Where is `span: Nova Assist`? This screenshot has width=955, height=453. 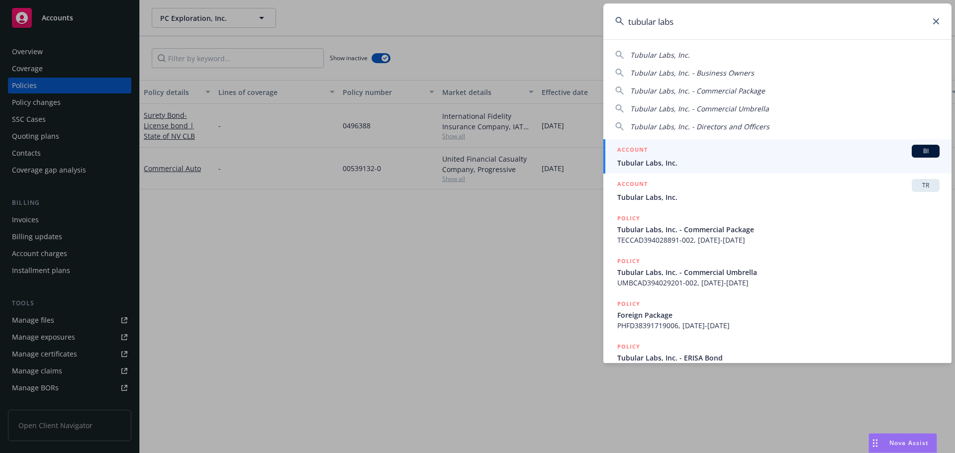
span: Nova Assist is located at coordinates (909, 443).